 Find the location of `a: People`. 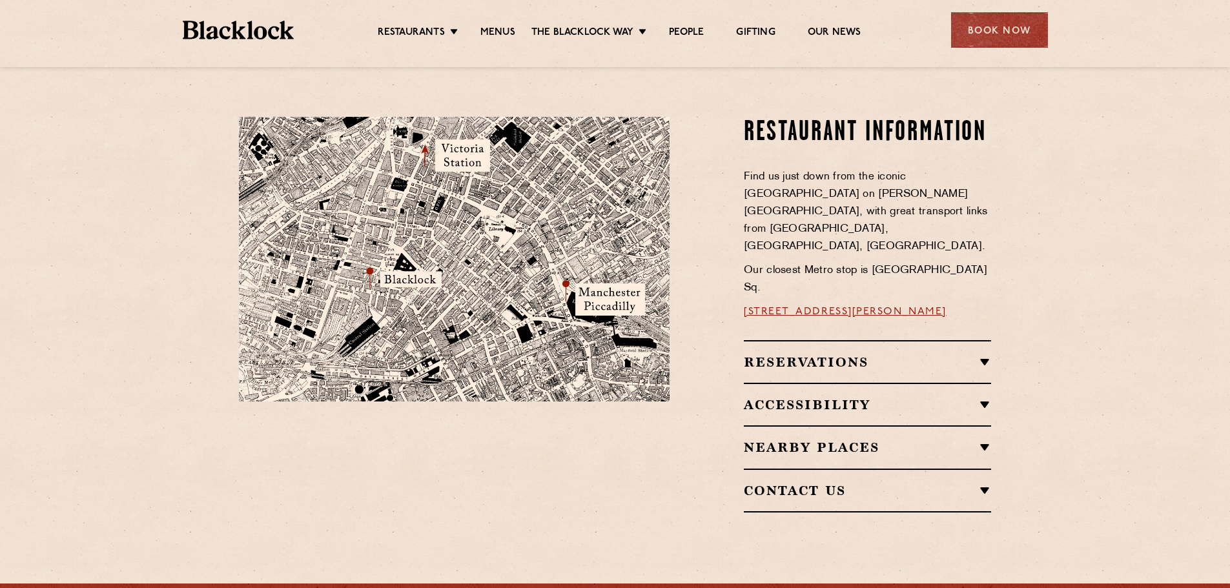

a: People is located at coordinates (686, 34).